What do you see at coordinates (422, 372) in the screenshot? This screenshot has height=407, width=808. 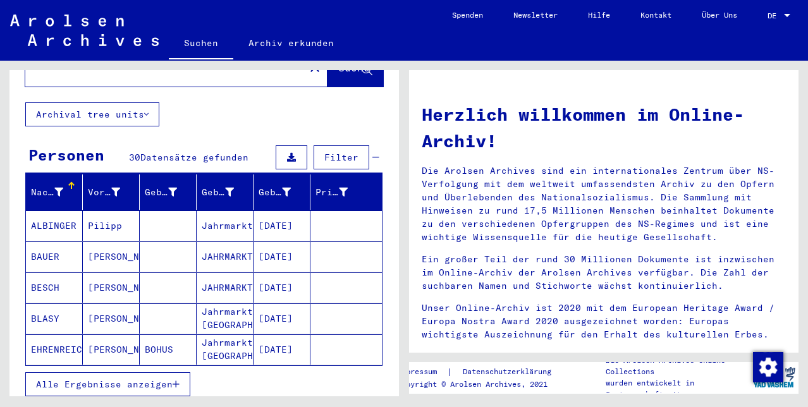 I see `a: Impressum` at bounding box center [422, 372].